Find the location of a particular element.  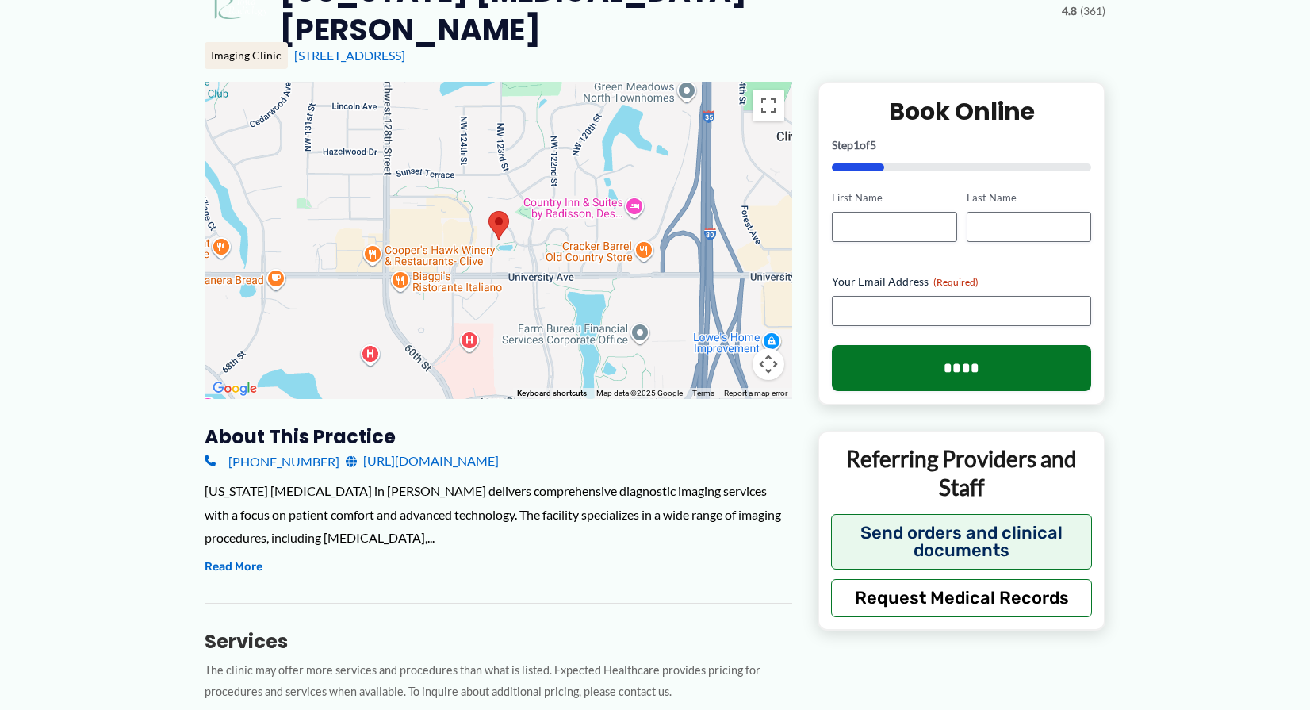

span: Map data ©2025 Google is located at coordinates (639, 393).